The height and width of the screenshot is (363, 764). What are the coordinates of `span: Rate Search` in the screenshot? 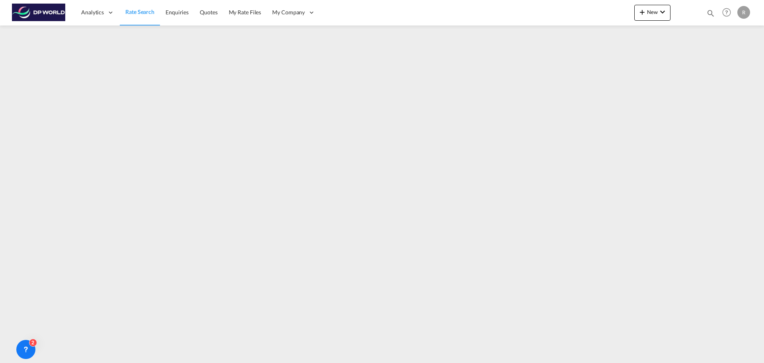 It's located at (140, 12).